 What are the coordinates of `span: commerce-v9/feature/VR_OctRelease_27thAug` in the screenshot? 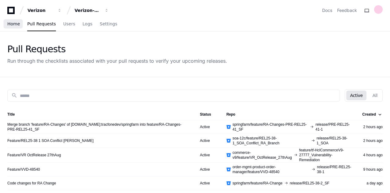 It's located at (262, 155).